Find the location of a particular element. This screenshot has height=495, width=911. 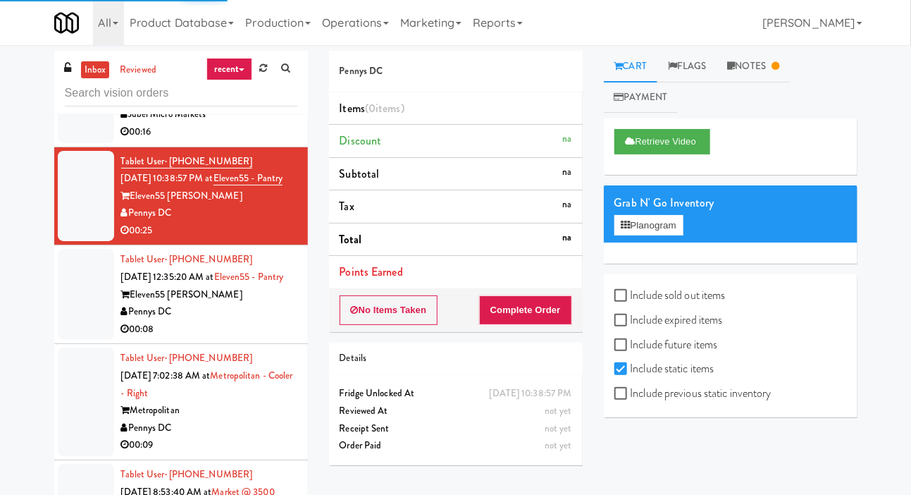

img: Micromart is located at coordinates (66, 23).